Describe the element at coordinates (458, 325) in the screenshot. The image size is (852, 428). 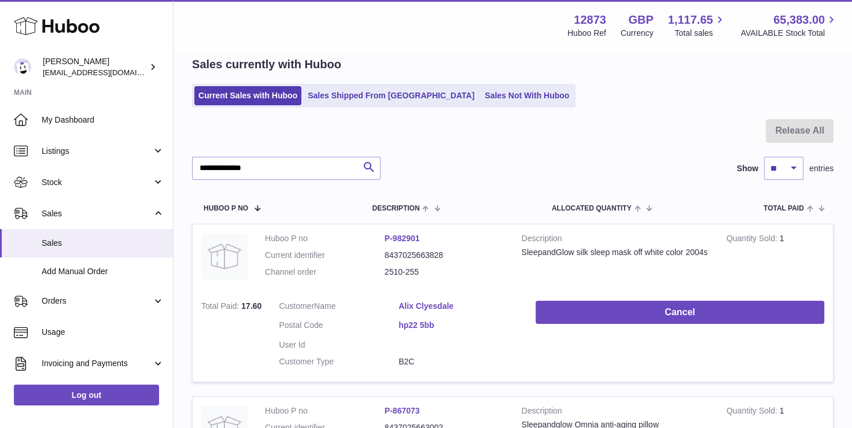
I see `a: hp22 5bb` at that location.